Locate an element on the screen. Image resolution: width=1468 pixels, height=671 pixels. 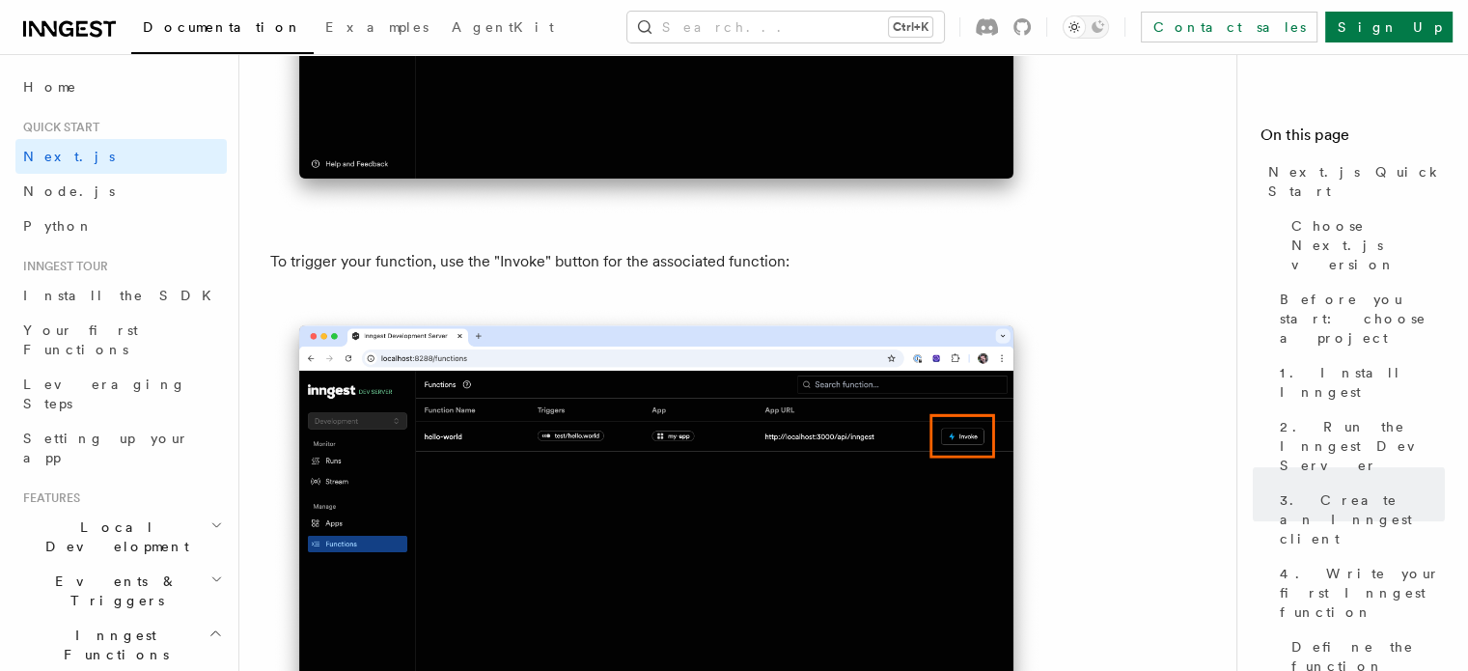
span: 2. Run the Inngest Dev Server is located at coordinates (1362, 446).